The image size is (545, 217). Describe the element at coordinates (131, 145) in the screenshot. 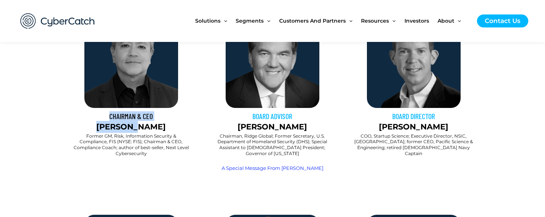

I see `h2: Former GM, Risk, Information Security & Compliance, FIS (NYSE: FIS); Chairman & CEO, Compliance C...` at that location.